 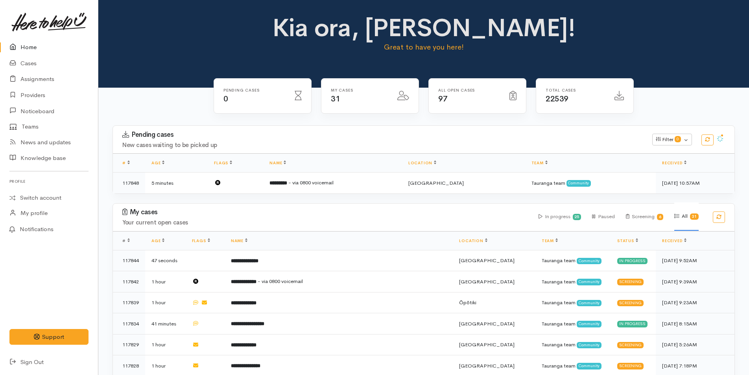 What do you see at coordinates (335, 99) in the screenshot?
I see `span: 31` at bounding box center [335, 99].